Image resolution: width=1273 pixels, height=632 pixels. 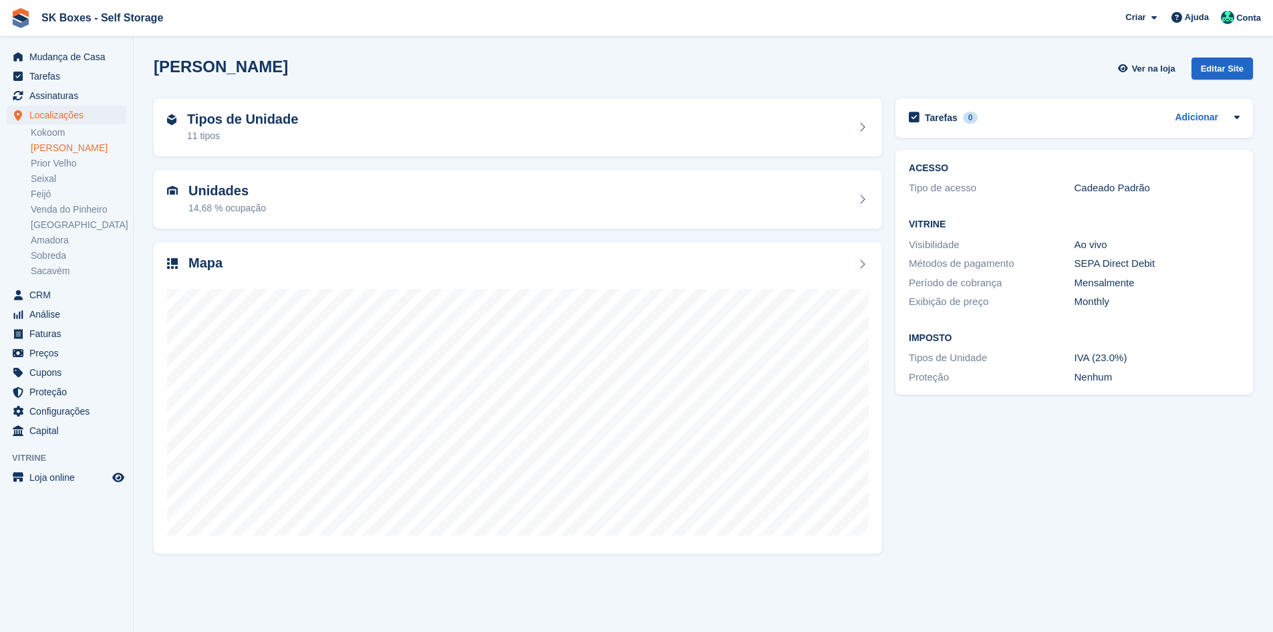 What do you see at coordinates (78, 178) in the screenshot?
I see `a: Seixal` at bounding box center [78, 178].